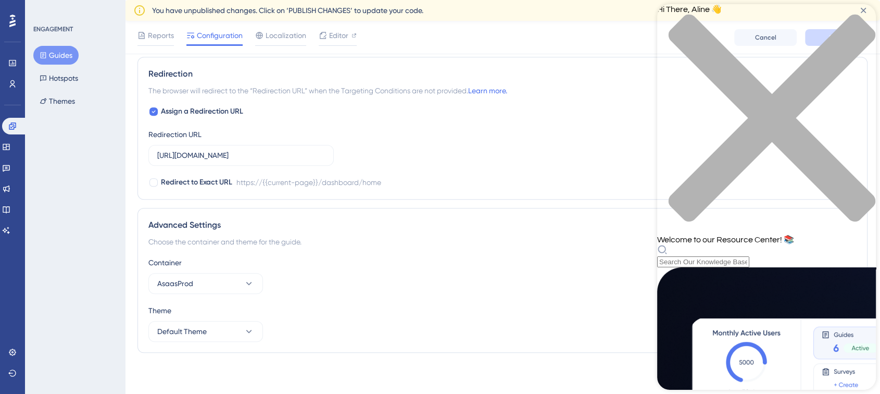 The height and width of the screenshot is (394, 880). Describe the element at coordinates (57, 101) in the screenshot. I see `button: Themes` at that location.